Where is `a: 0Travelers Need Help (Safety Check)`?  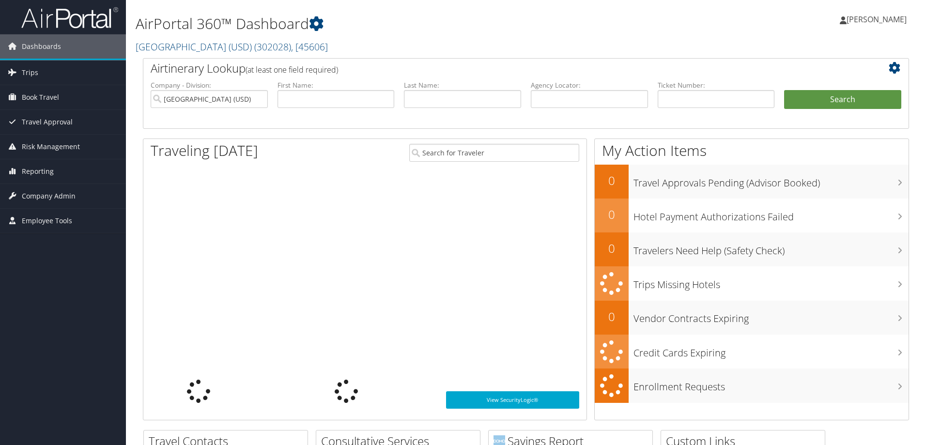 a: 0Travelers Need Help (Safety Check) is located at coordinates (751, 249).